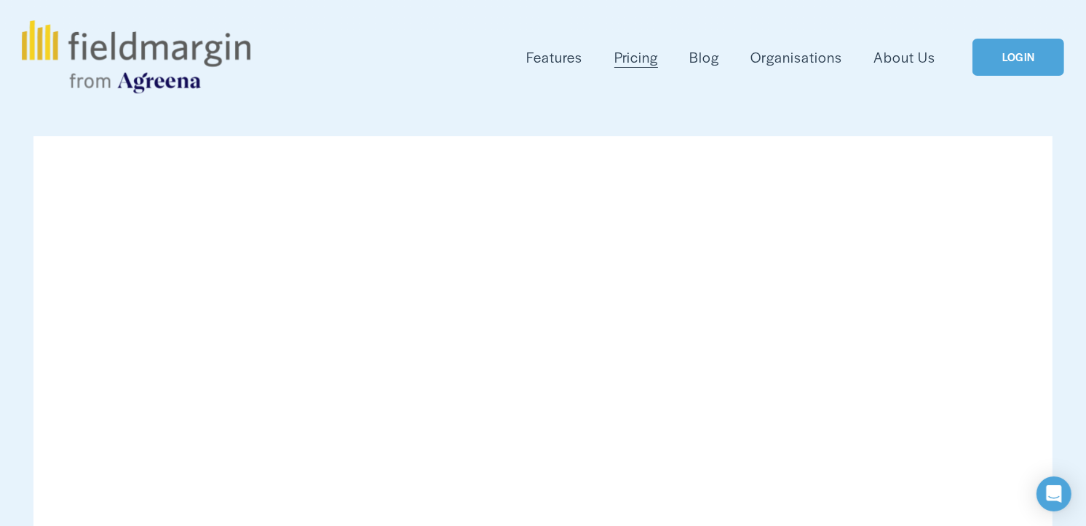 This screenshot has width=1086, height=526. Describe the element at coordinates (1054, 494) in the screenshot. I see `div: Open Intercom Messenger` at that location.